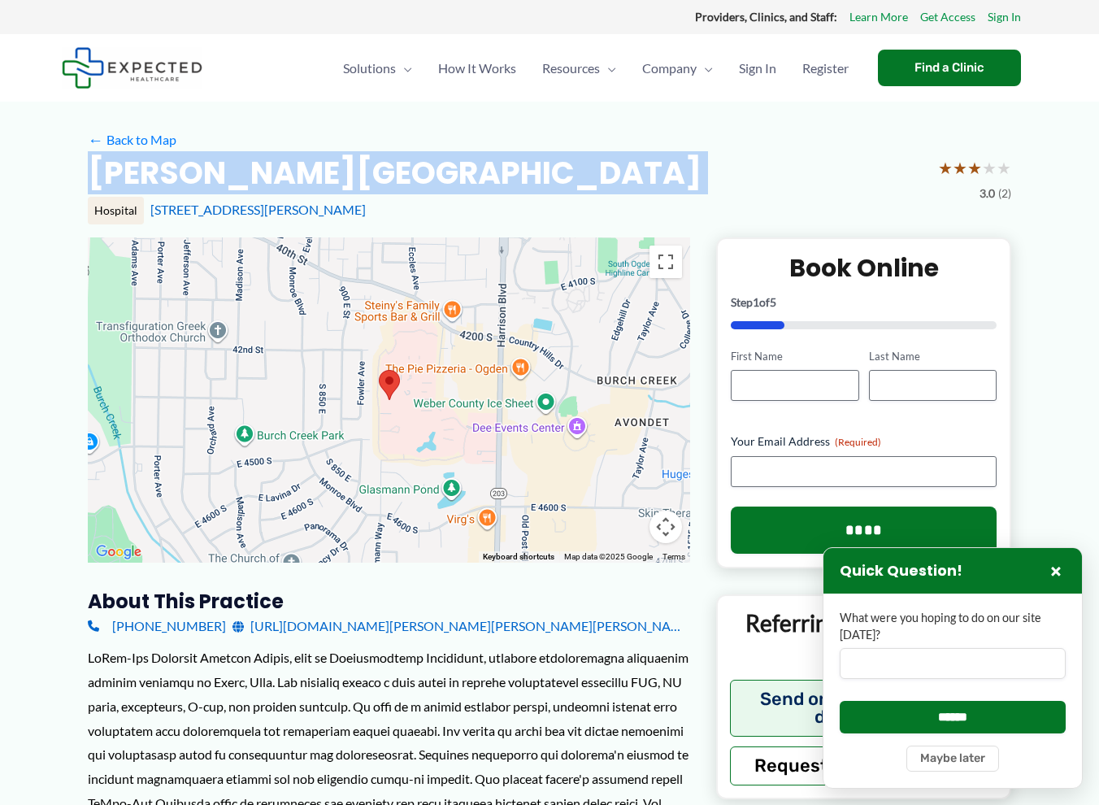 Image resolution: width=1099 pixels, height=805 pixels. What do you see at coordinates (987, 194) in the screenshot?
I see `span: 3.0` at bounding box center [987, 194].